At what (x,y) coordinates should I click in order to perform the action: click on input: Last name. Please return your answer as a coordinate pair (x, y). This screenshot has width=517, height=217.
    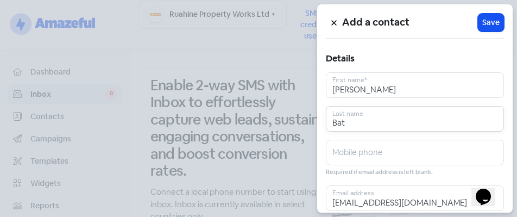
    Looking at the image, I should click on (415, 118).